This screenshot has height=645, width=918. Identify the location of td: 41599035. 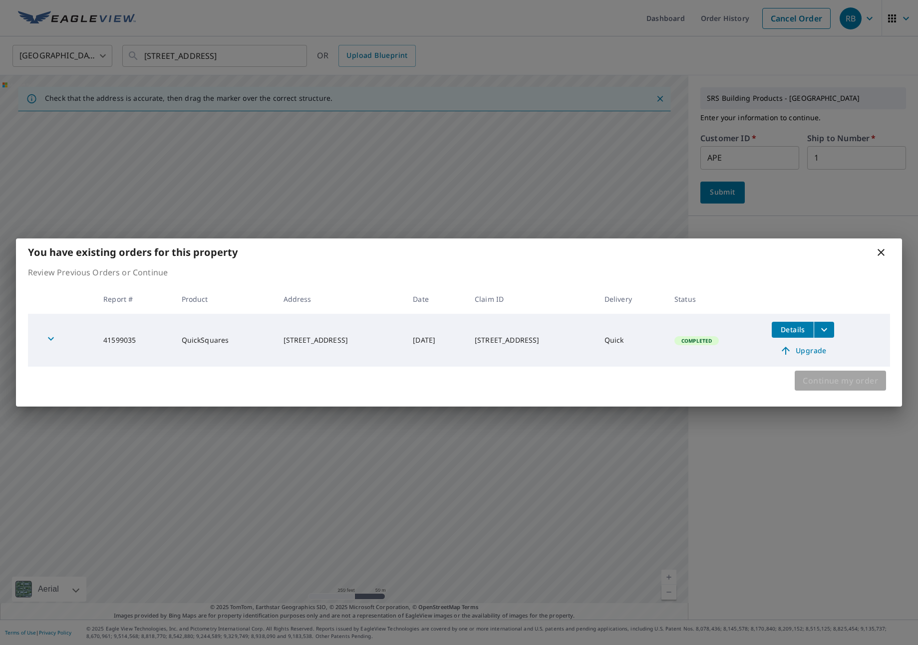
(134, 340).